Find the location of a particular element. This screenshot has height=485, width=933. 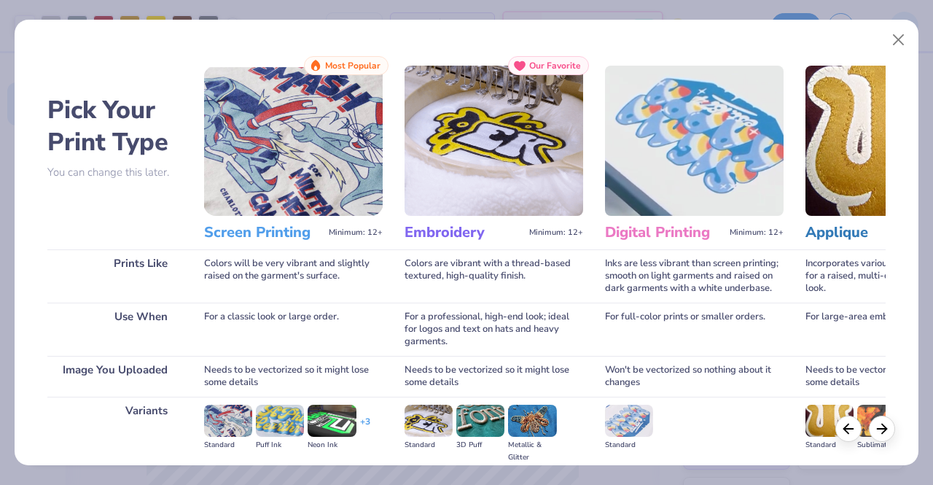

img: Digital Printing is located at coordinates (694, 141).